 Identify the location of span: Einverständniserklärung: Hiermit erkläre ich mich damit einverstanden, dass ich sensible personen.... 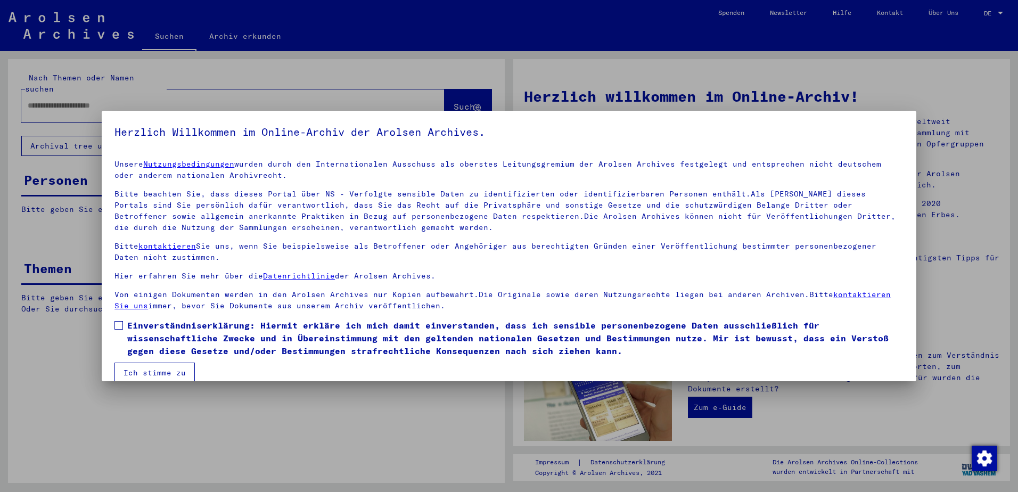
(515, 338).